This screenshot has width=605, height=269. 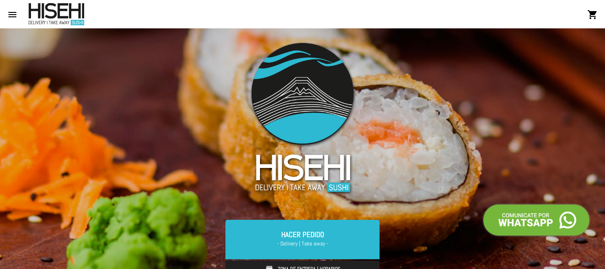 What do you see at coordinates (12, 15) in the screenshot?
I see `mat-icon: menu` at bounding box center [12, 15].